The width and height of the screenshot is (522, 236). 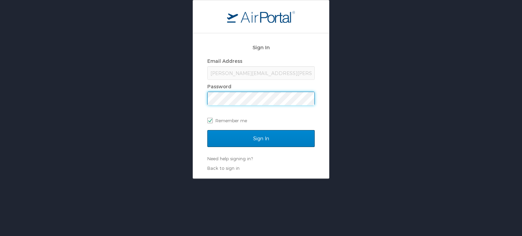 What do you see at coordinates (261, 47) in the screenshot?
I see `h2: Sign In` at bounding box center [261, 47].